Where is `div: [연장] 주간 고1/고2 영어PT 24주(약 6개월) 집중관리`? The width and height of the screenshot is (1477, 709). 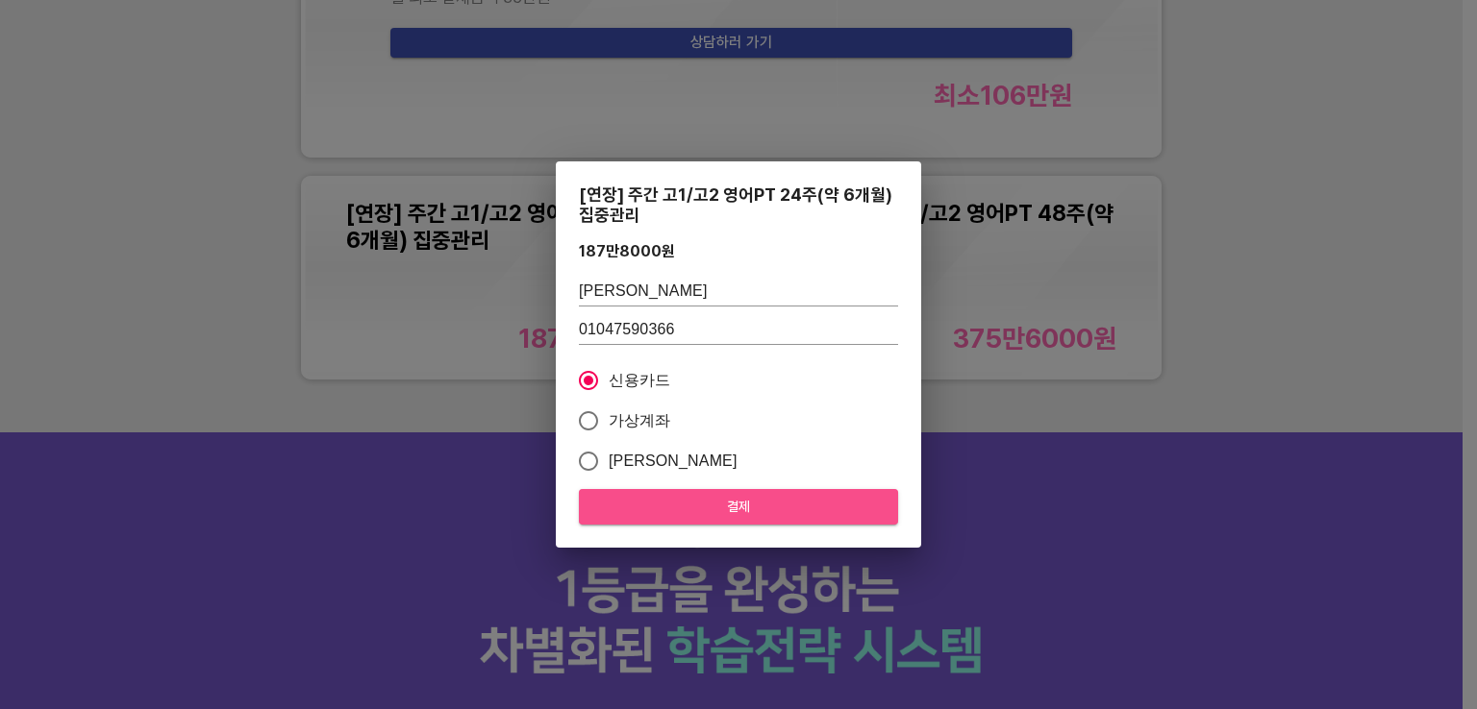 div: [연장] 주간 고1/고2 영어PT 24주(약 6개월) 집중관리 is located at coordinates (738, 205).